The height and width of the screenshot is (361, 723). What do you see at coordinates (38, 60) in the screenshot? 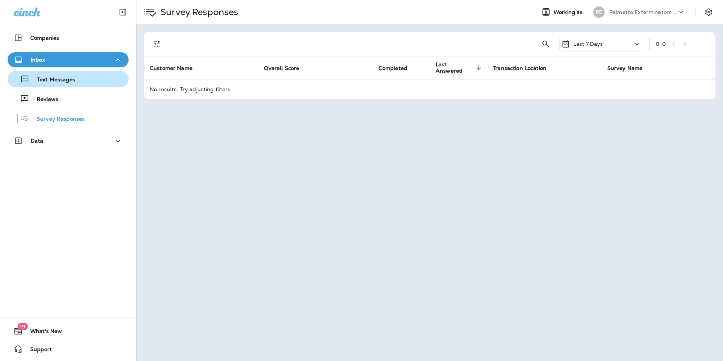
I see `p: Inbox` at bounding box center [38, 60].